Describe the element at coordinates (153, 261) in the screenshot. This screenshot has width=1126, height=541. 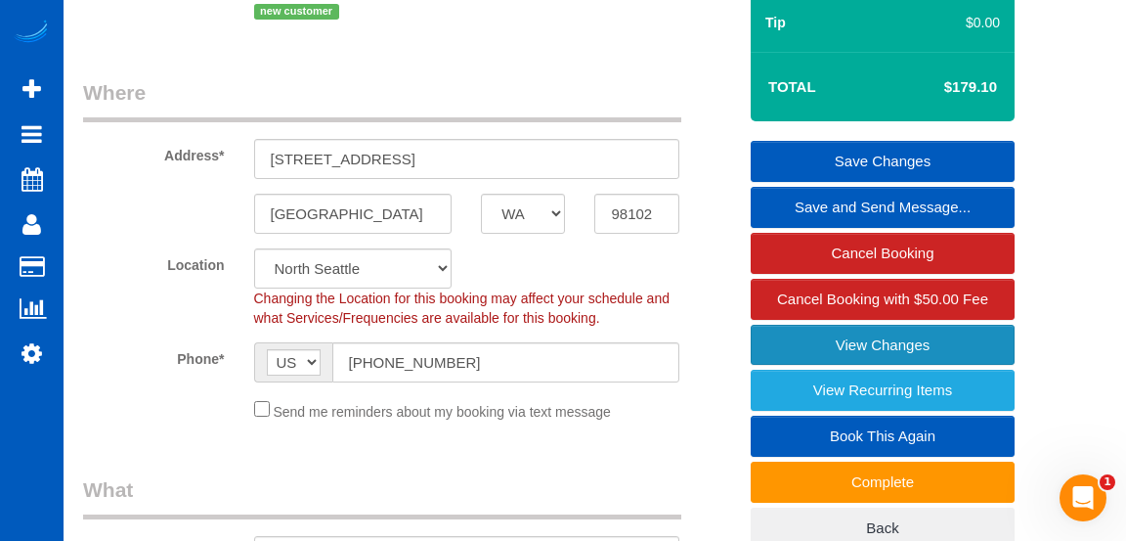
I see `label: Location` at that location.